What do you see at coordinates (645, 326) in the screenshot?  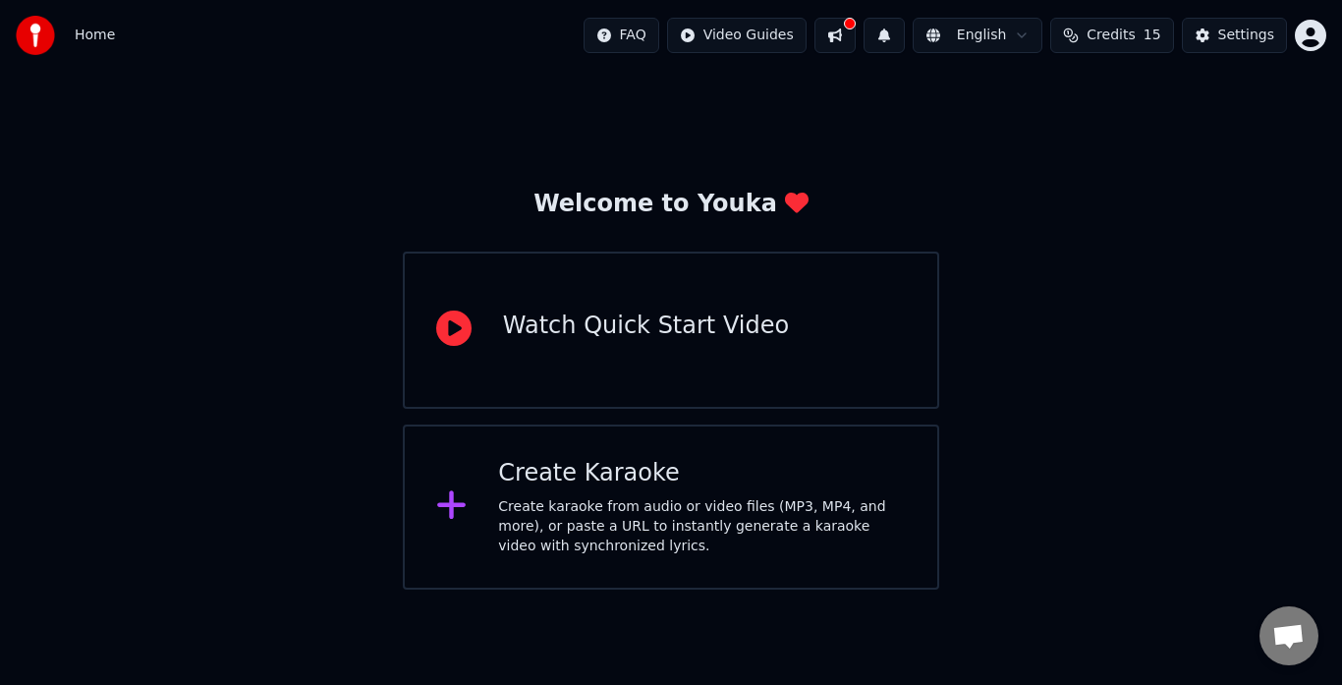 I see `div: Watch Quick Start Video` at bounding box center [645, 326].